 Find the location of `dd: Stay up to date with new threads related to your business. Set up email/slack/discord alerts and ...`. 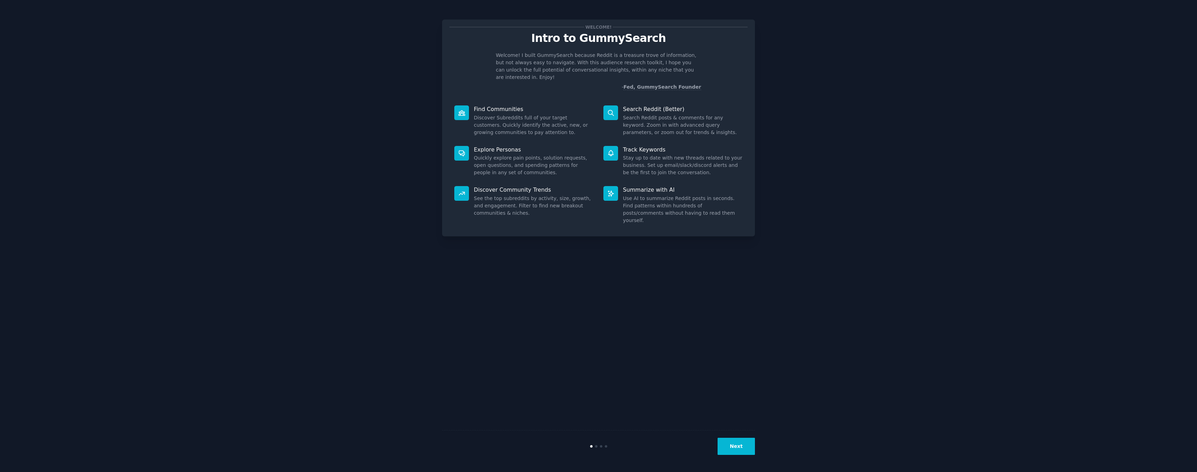

dd: Stay up to date with new threads related to your business. Set up email/slack/discord alerts and ... is located at coordinates (682, 165).